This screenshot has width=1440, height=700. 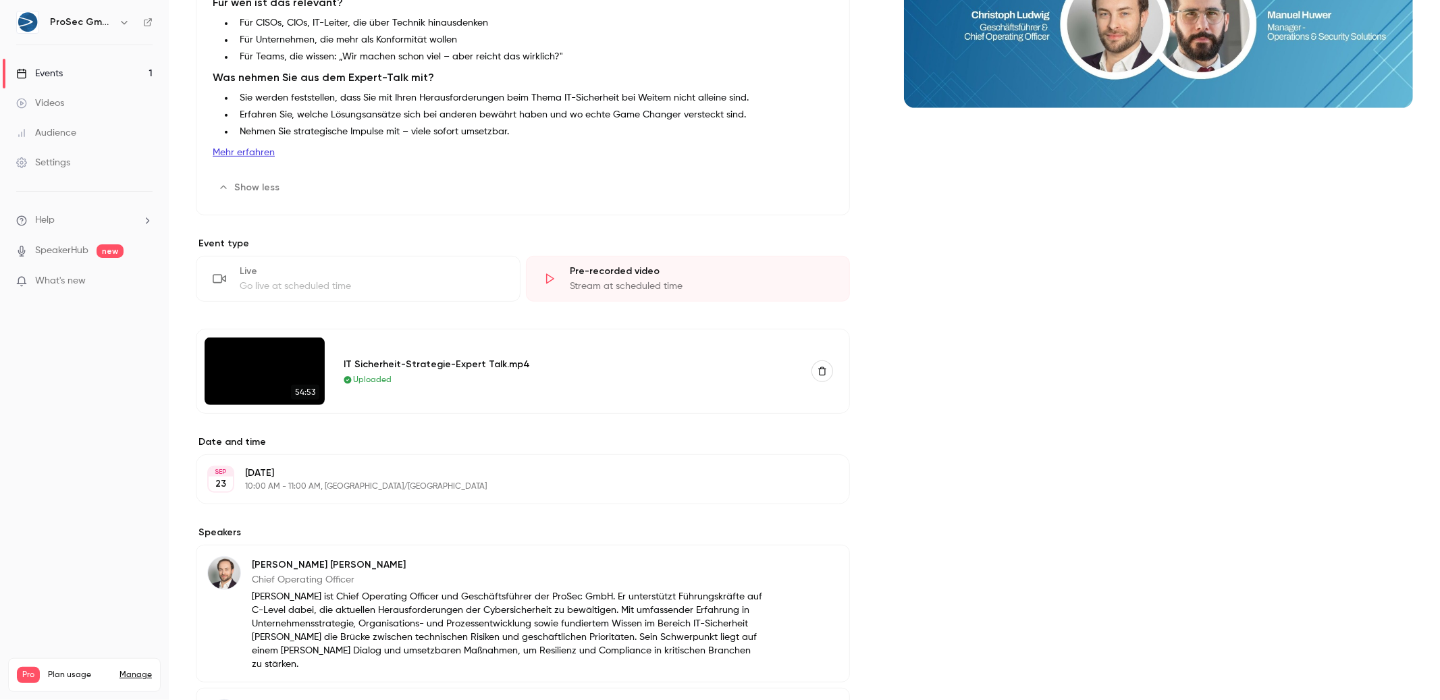 I want to click on li: Sie werden feststellen, dass Sie mit Ihren Herausforderungen beim Thema IT-Sicherheit bei Weitem ..., so click(x=533, y=98).